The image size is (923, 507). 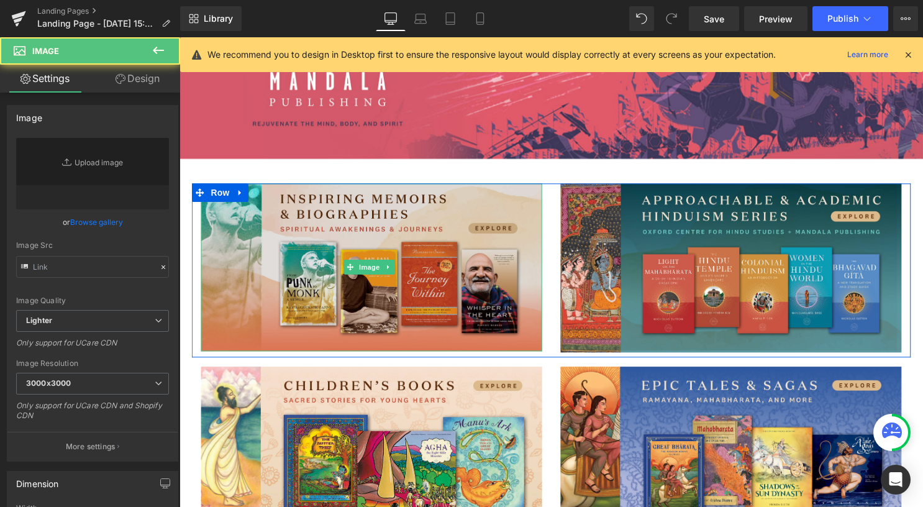 What do you see at coordinates (37, 480) in the screenshot?
I see `div: Dimension` at bounding box center [37, 480].